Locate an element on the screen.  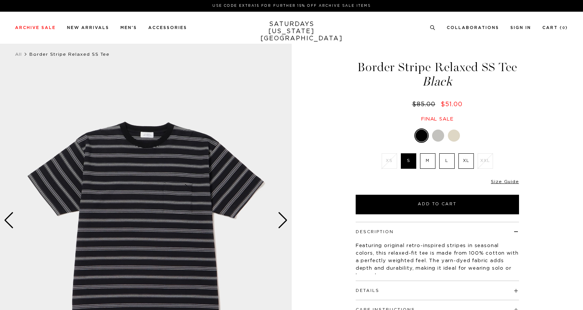
span: Border Stripe Relaxed SS Tee is located at coordinates (69, 54).